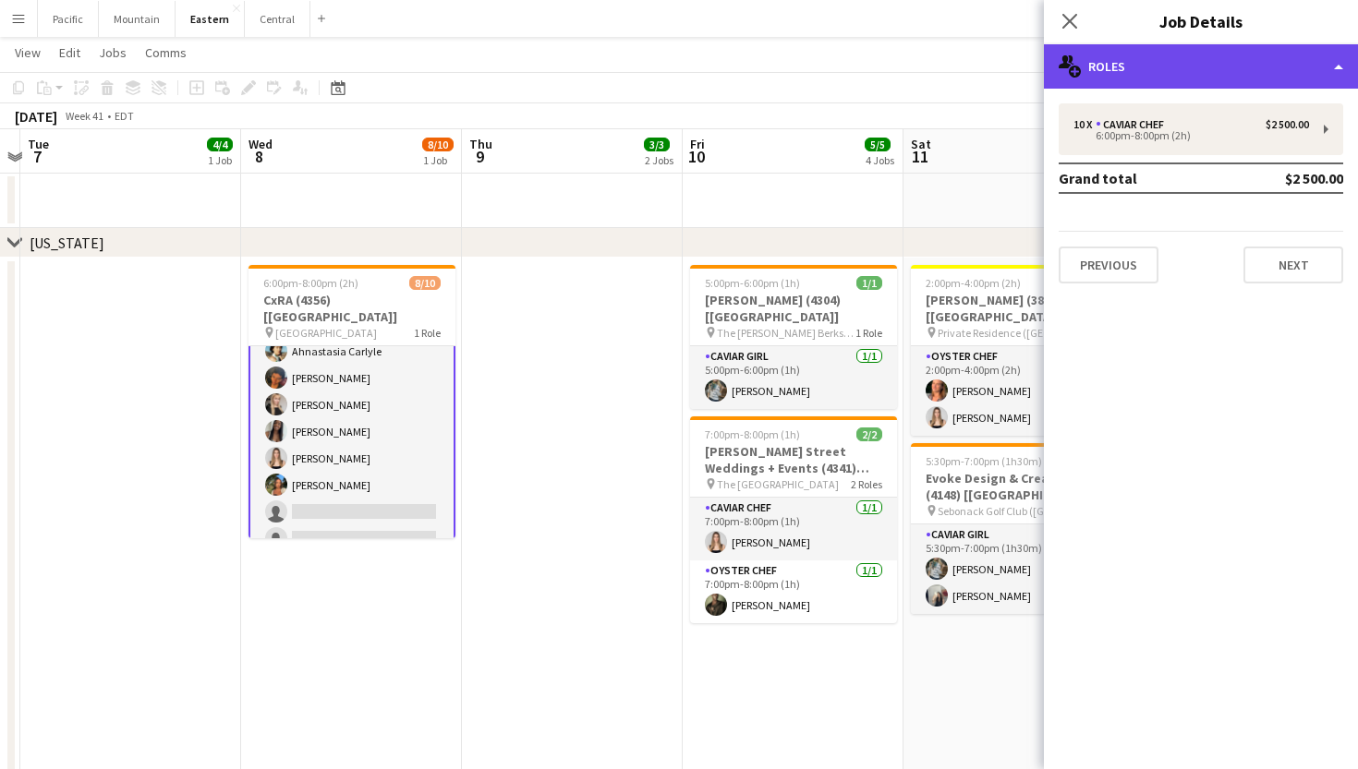  What do you see at coordinates (479, 156) in the screenshot?
I see `span: 9` at bounding box center [479, 156].